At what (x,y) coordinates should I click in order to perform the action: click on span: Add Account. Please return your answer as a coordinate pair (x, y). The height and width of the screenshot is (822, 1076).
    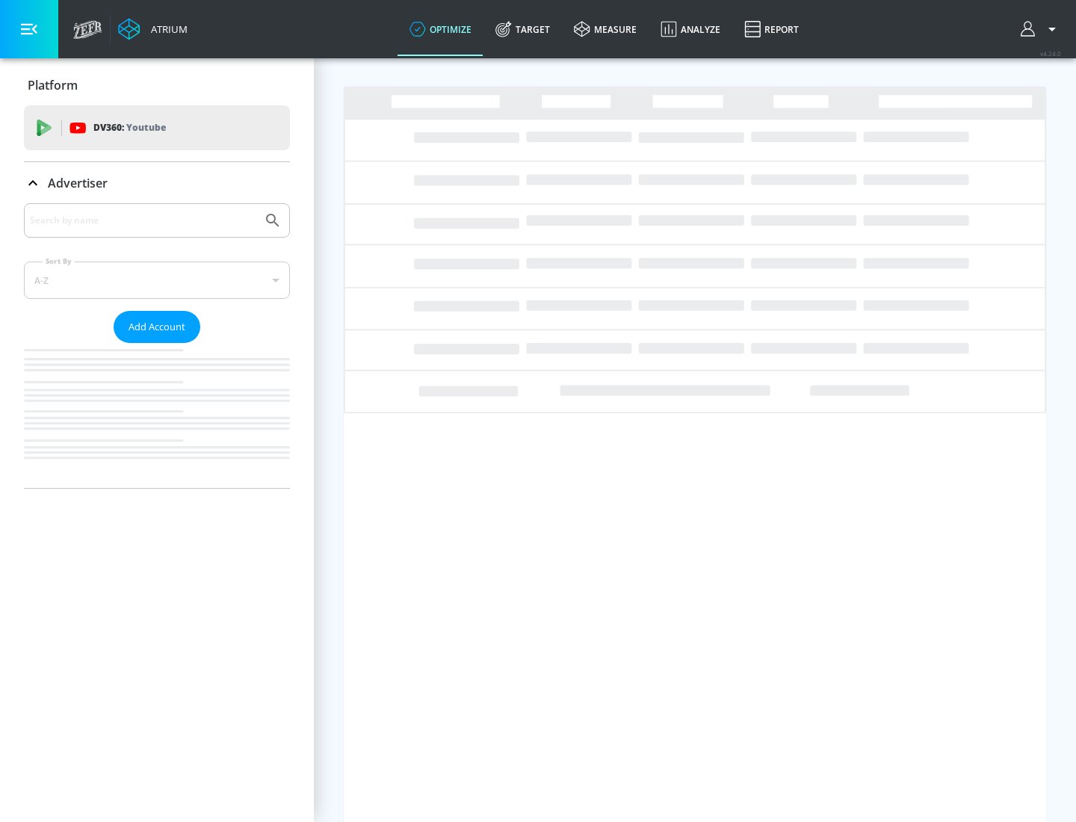
    Looking at the image, I should click on (157, 326).